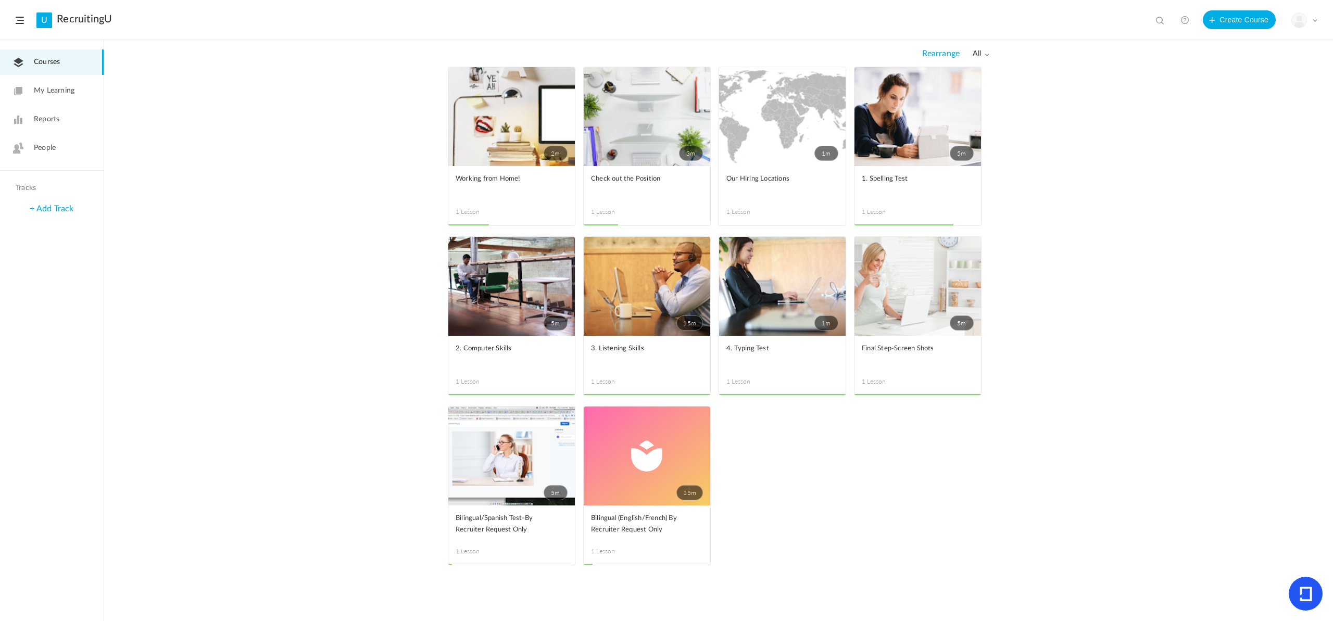 The image size is (1333, 621). Describe the element at coordinates (46, 119) in the screenshot. I see `span: Reports` at that location.